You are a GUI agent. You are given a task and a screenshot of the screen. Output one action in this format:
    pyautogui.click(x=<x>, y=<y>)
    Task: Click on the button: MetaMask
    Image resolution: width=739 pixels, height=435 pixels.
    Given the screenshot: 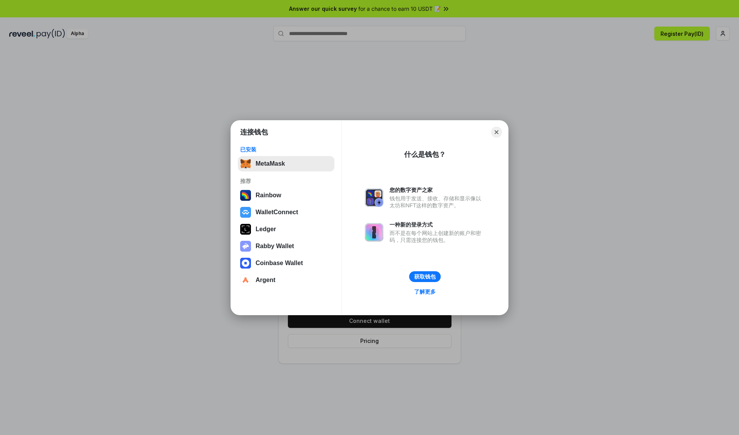 What is the action you would take?
    pyautogui.click(x=286, y=164)
    